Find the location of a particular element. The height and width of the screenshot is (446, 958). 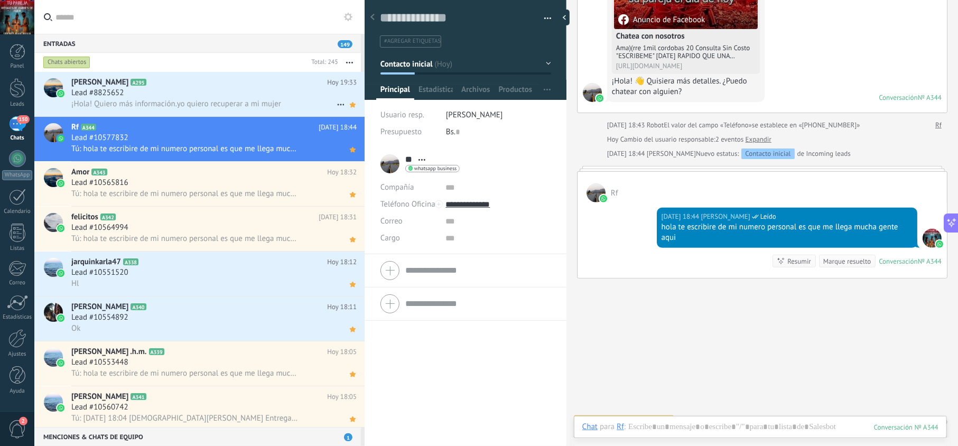

span: felicitos is located at coordinates (85, 217).